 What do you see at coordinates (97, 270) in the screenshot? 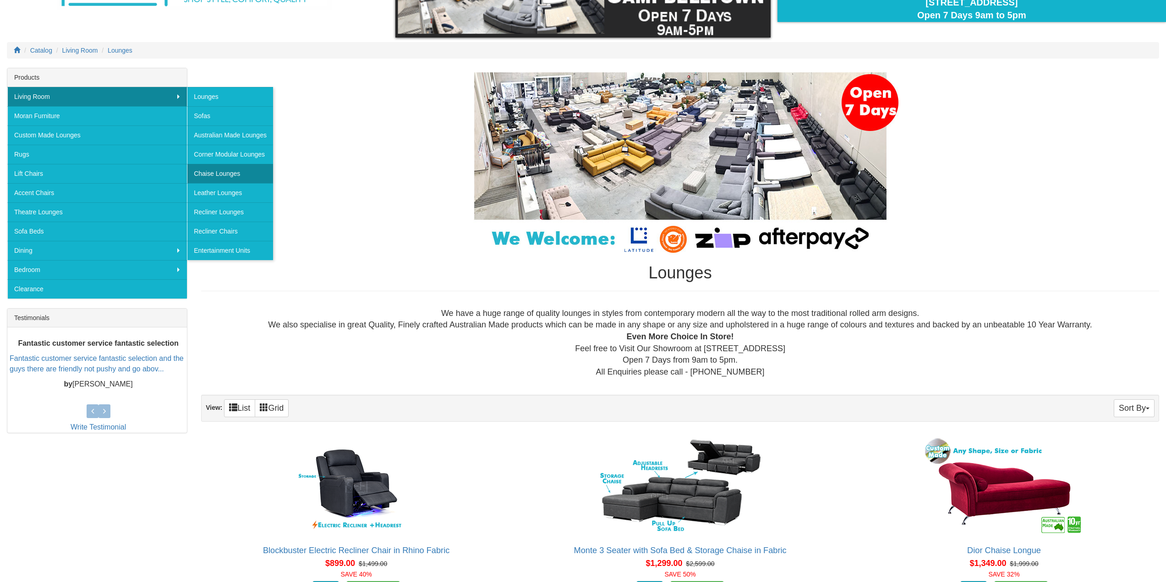
I see `a: Bedroom` at bounding box center [97, 270].